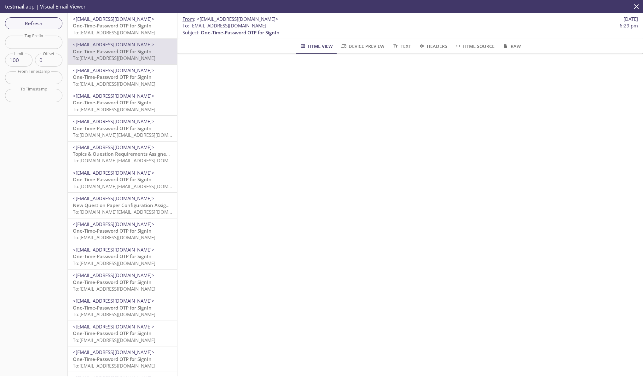 The image size is (643, 377). I want to click on span: HTML View, so click(316, 46).